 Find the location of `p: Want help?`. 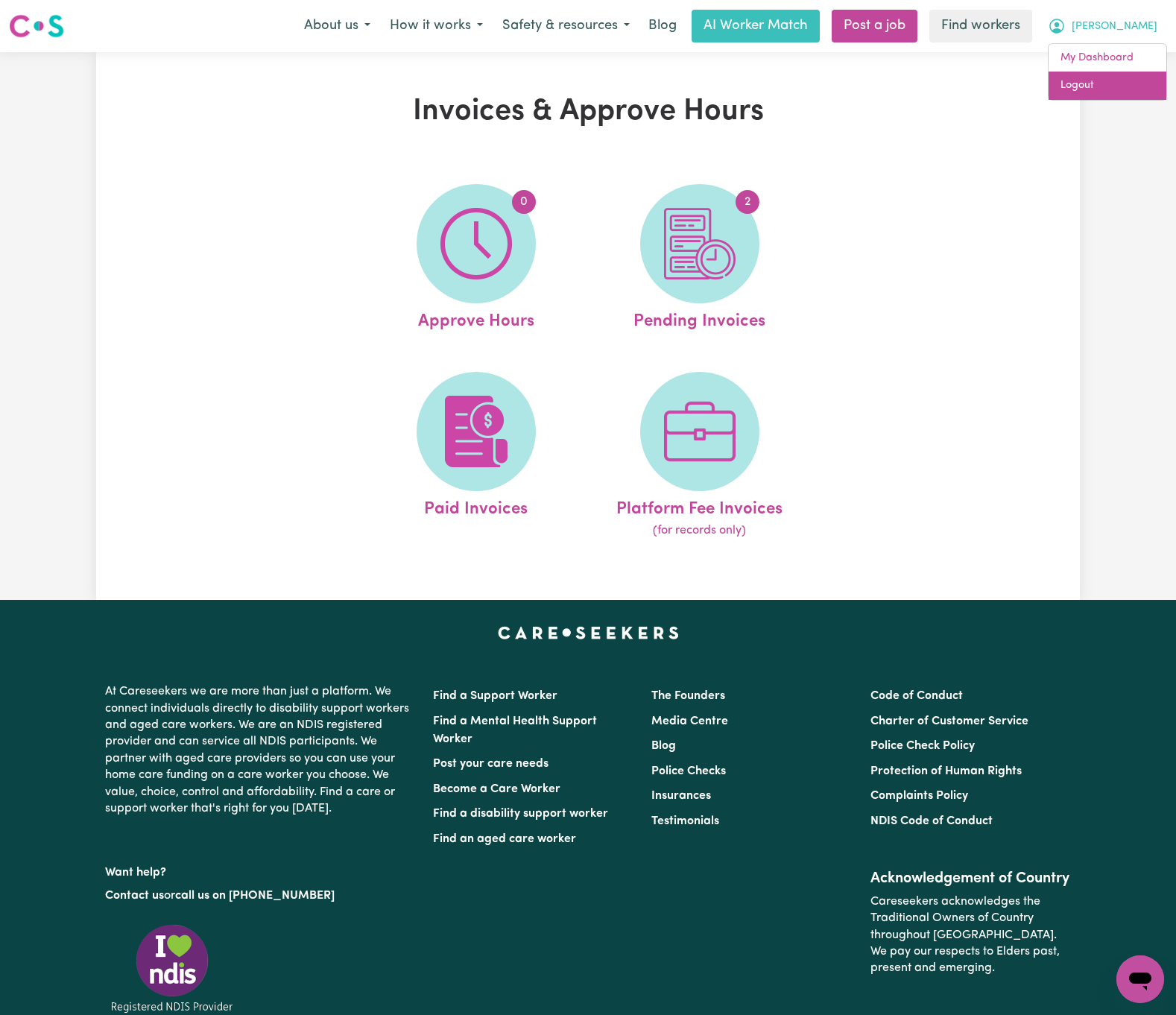

p: Want help? is located at coordinates (260, 870).